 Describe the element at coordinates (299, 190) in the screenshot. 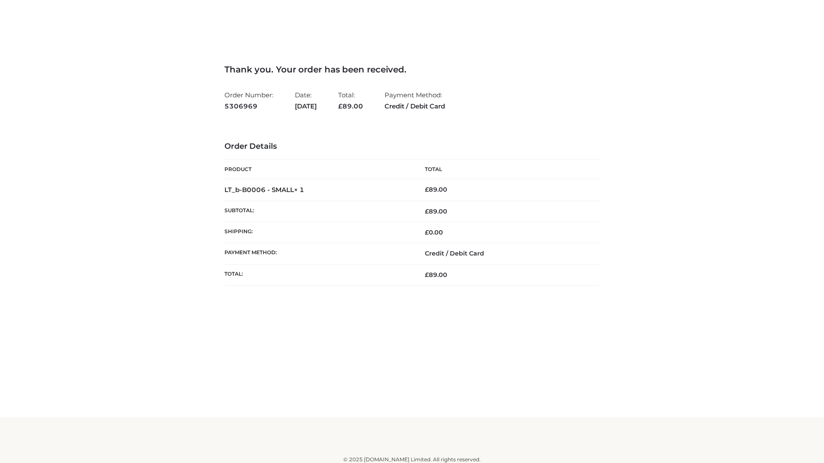

I see `strong: × 1` at that location.